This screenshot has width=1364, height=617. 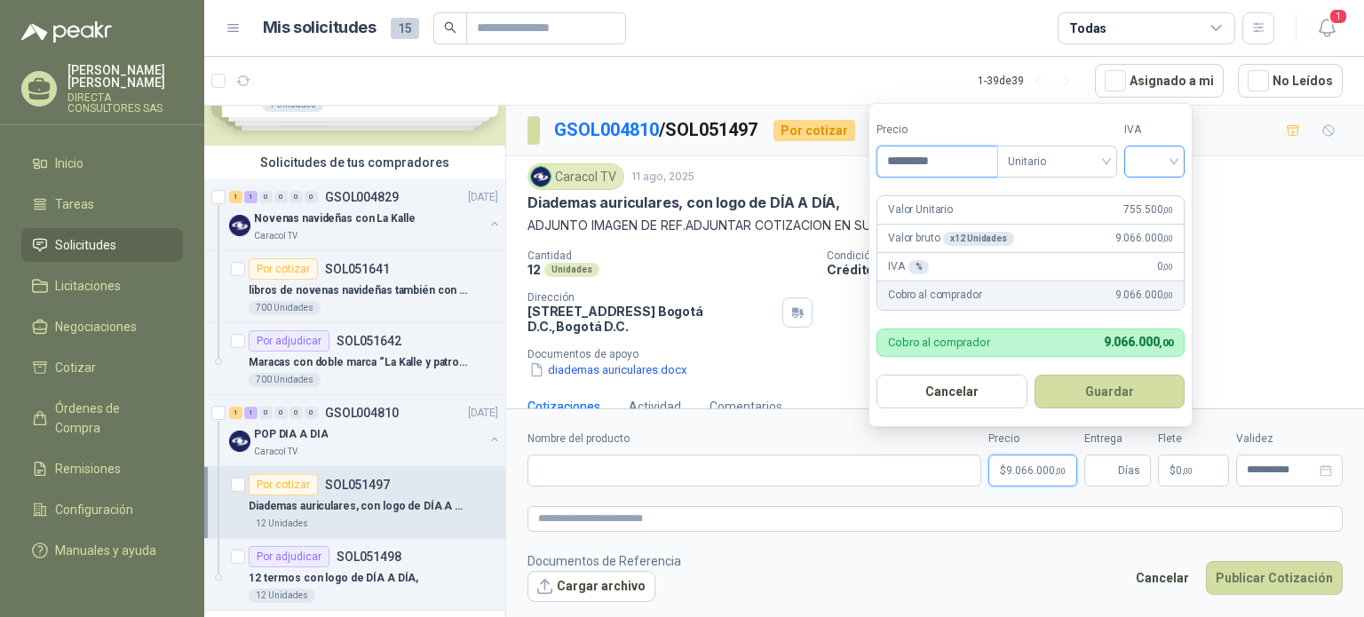 I want to click on p: 11 ago, 2025, so click(x=662, y=177).